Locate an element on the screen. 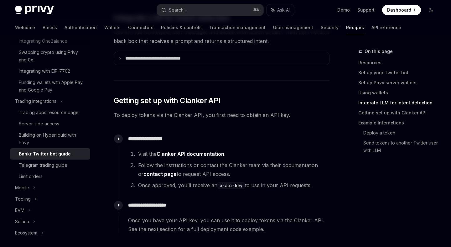  div: Limit orders is located at coordinates (31, 176).